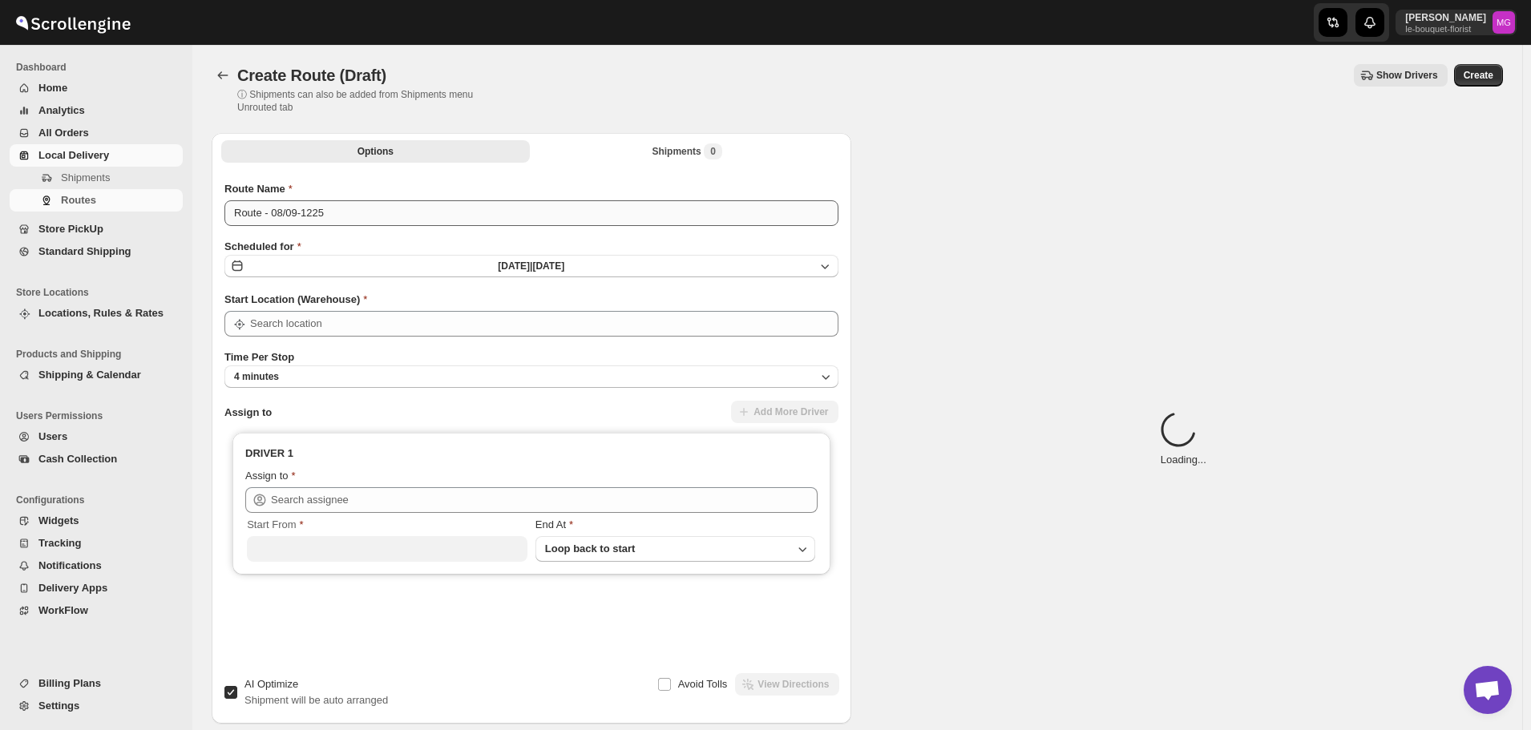 The height and width of the screenshot is (730, 1531). What do you see at coordinates (100, 354) in the screenshot?
I see `span: Products and Shipping` at bounding box center [100, 354].